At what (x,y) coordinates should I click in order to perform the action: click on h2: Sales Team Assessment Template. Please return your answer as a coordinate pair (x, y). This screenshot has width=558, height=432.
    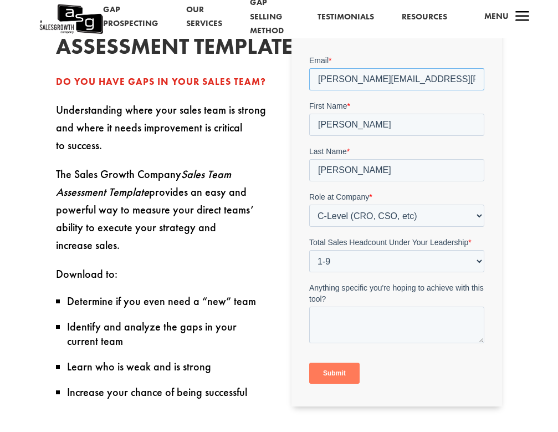
    Looking at the image, I should click on (139, 38).